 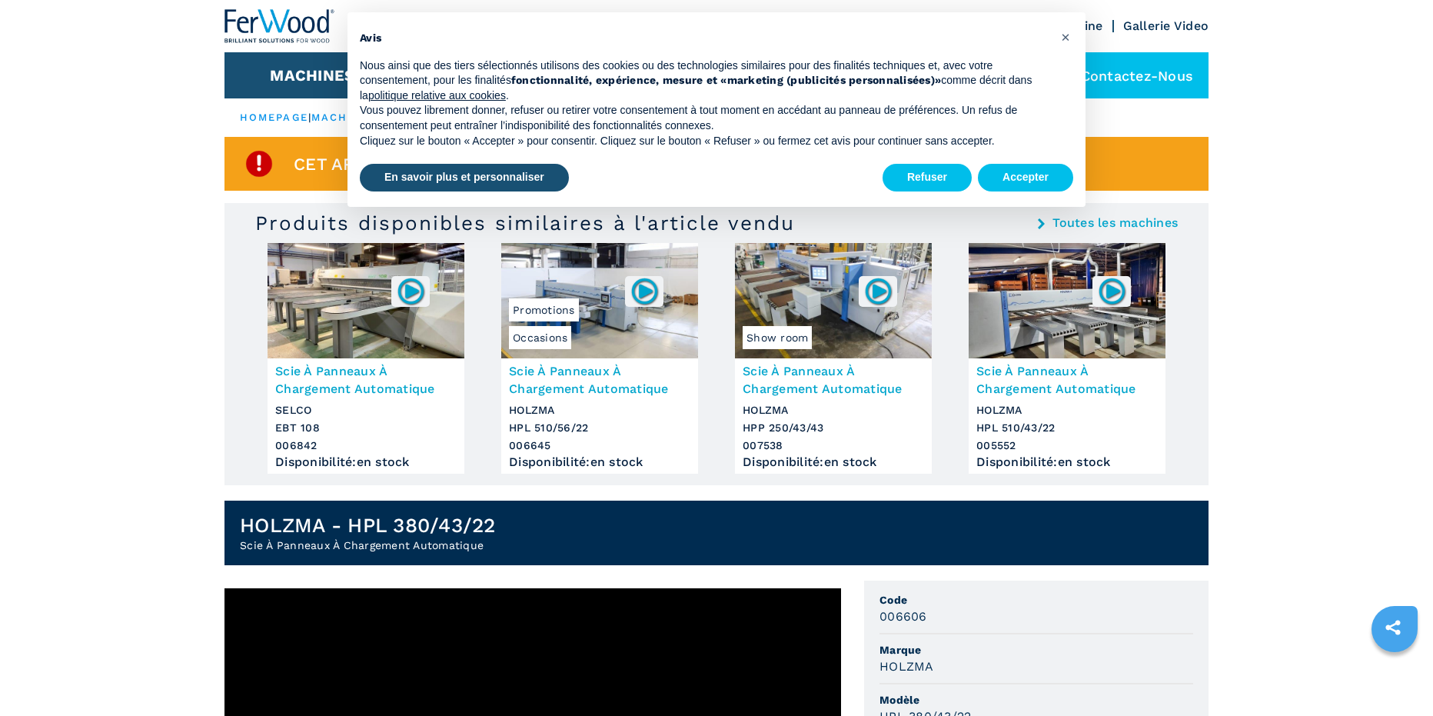 I want to click on h3: Produits disponibles similaires à l'article vendu, so click(x=525, y=223).